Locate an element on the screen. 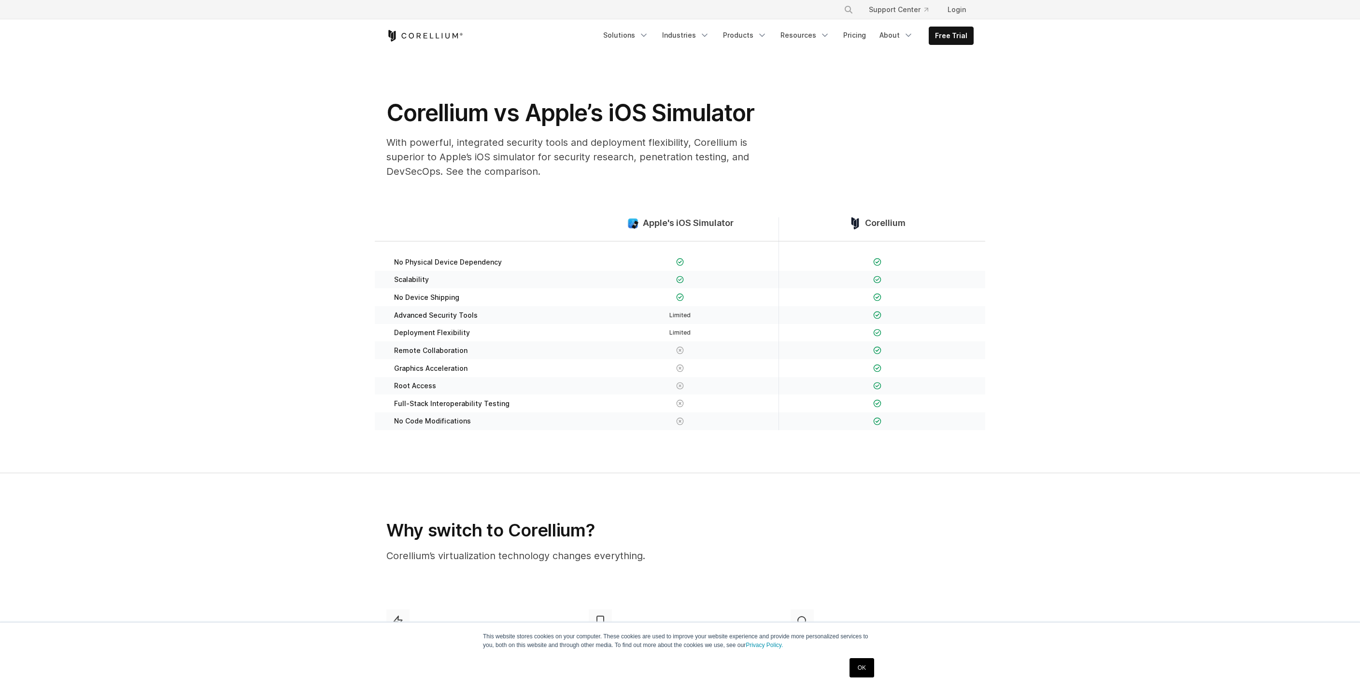 The width and height of the screenshot is (1360, 690). span: Root Access is located at coordinates (415, 386).